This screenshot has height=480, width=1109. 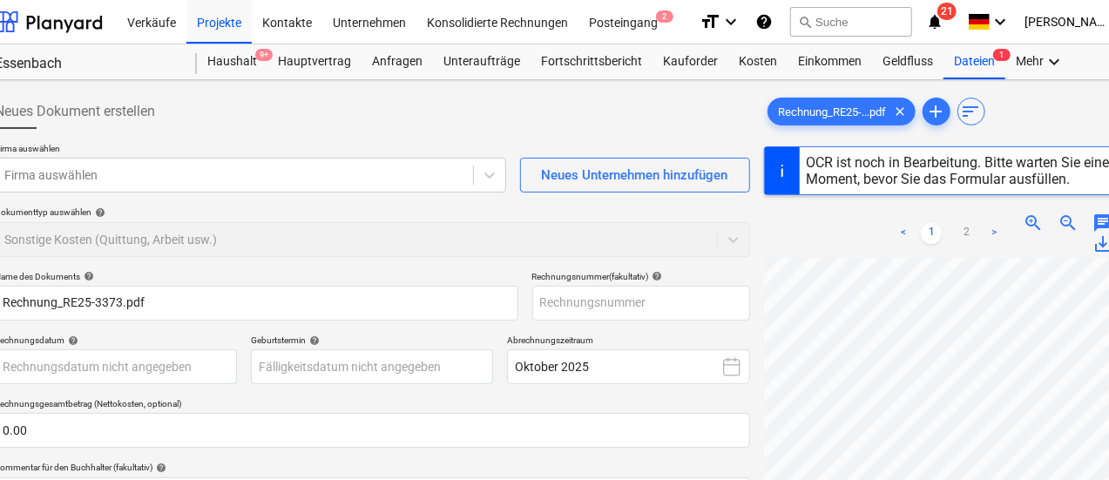 I want to click on a: Kosten, so click(x=758, y=62).